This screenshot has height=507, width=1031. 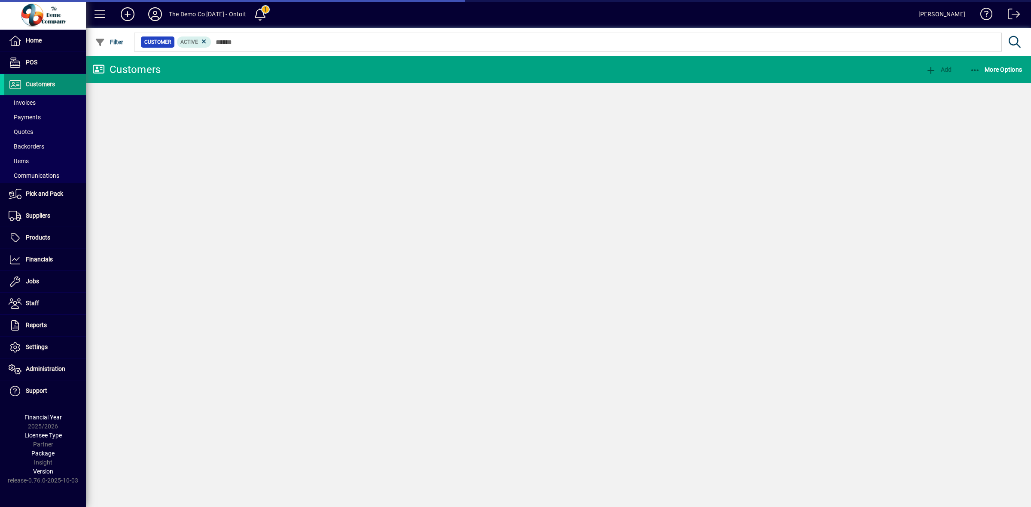 What do you see at coordinates (189, 42) in the screenshot?
I see `span: Active` at bounding box center [189, 42].